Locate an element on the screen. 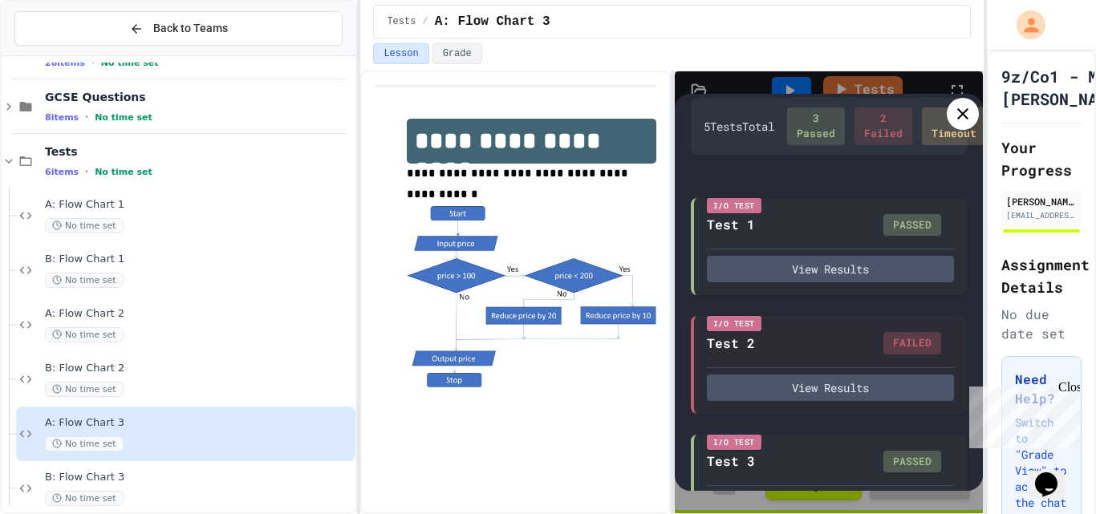  div: No due date set is located at coordinates (1041, 324).